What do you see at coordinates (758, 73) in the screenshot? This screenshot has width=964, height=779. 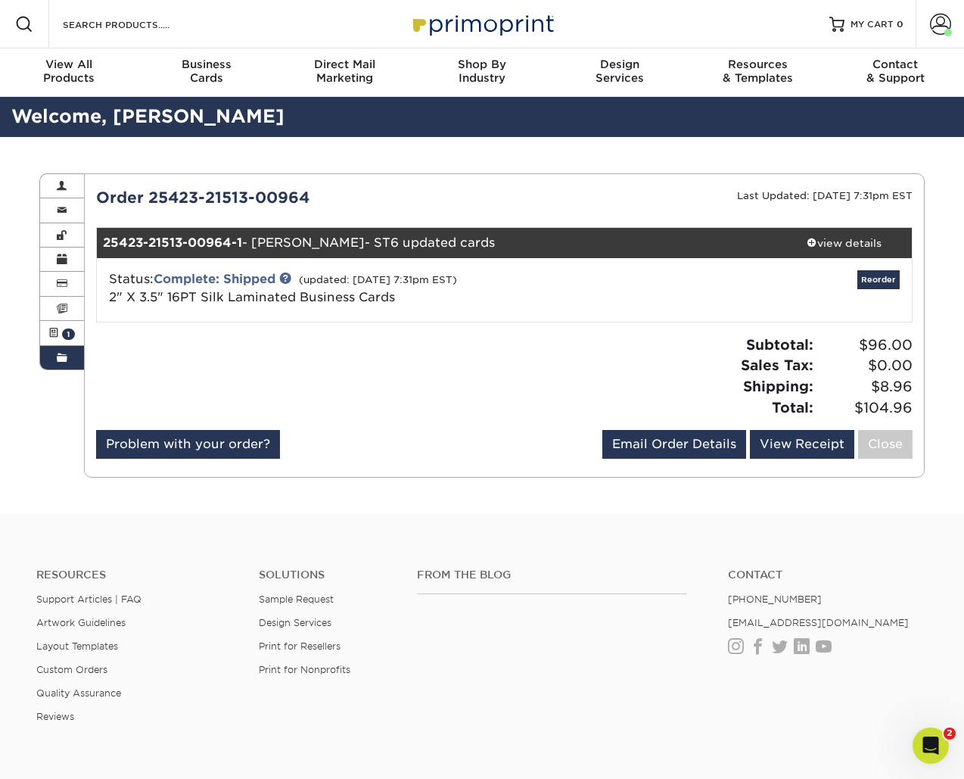 I see `a: Resources& Templates` at bounding box center [758, 73].